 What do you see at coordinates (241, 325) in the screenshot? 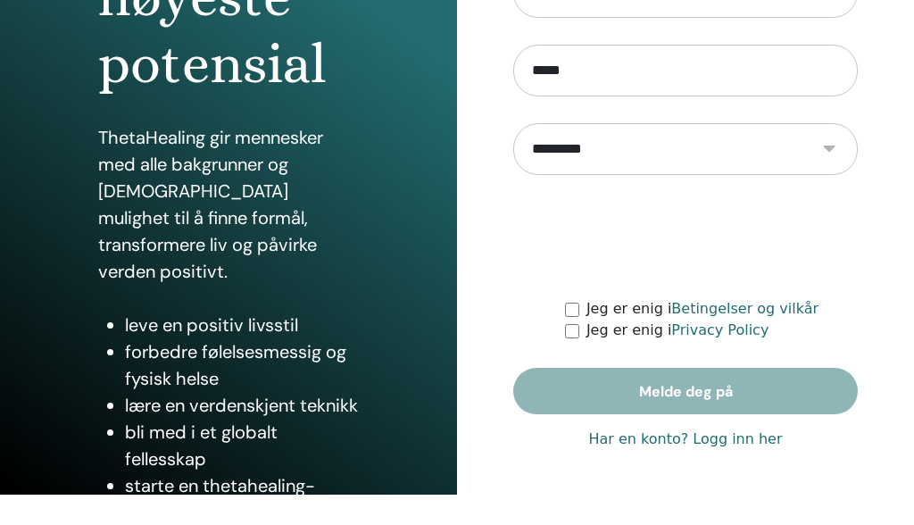
I see `li: leve en positiv livsstil` at bounding box center [241, 325].